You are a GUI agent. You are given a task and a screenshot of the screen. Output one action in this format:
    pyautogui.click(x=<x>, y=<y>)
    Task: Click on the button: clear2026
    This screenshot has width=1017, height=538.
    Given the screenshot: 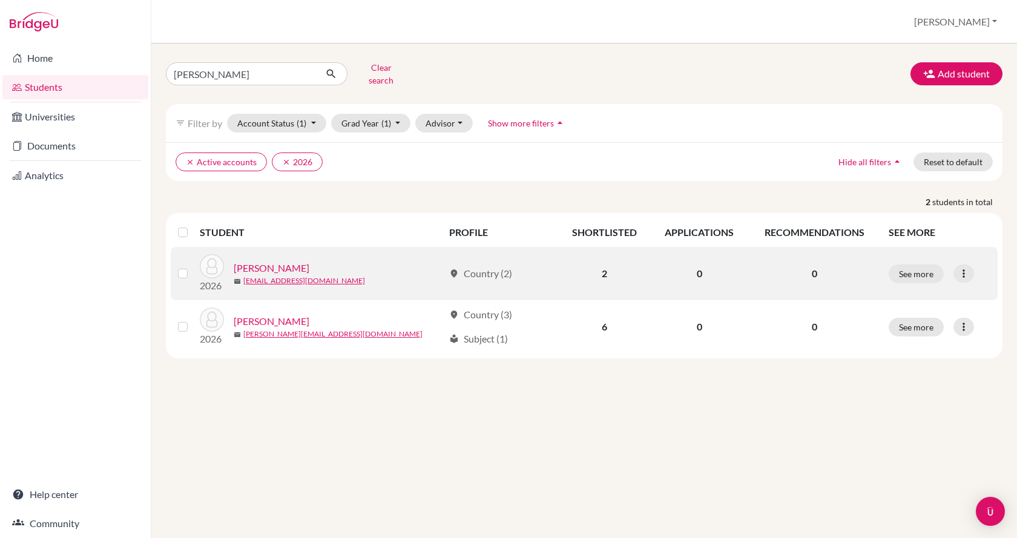 What is the action you would take?
    pyautogui.click(x=297, y=162)
    